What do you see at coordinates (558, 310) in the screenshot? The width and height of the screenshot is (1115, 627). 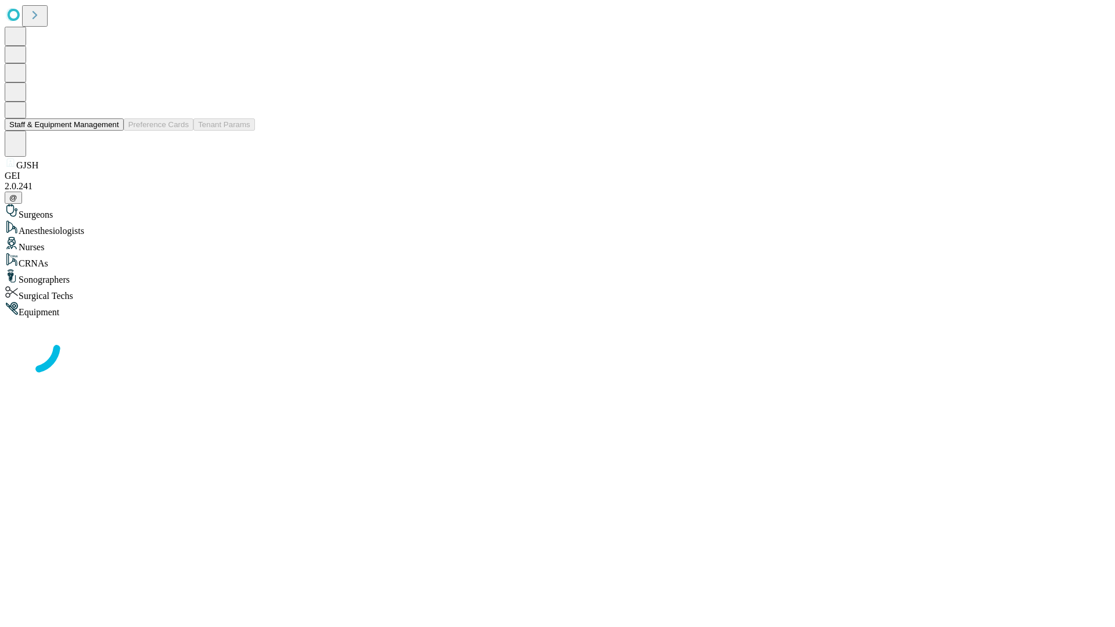 I see `div: Equipment` at bounding box center [558, 310].